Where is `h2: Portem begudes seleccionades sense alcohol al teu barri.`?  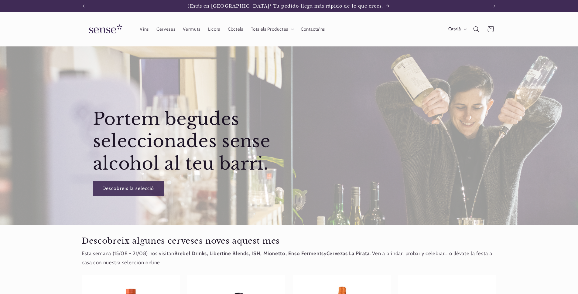
h2: Portem begudes seleccionades sense alcohol al teu barri. is located at coordinates (190, 141).